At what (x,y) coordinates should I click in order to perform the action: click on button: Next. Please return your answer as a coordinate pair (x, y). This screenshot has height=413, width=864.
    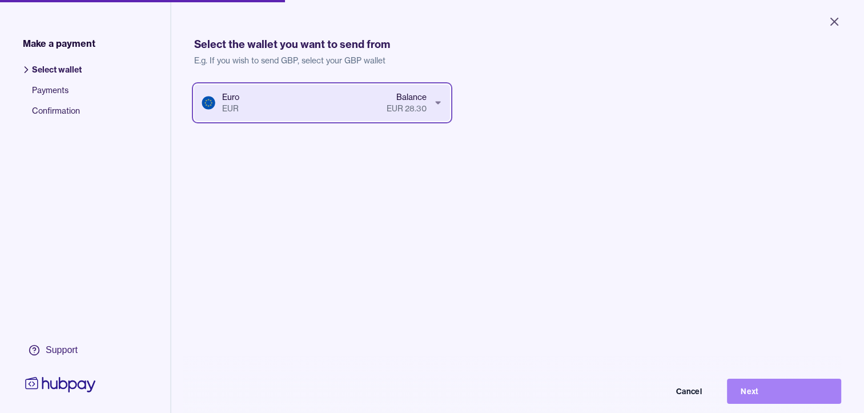
    Looking at the image, I should click on (784, 391).